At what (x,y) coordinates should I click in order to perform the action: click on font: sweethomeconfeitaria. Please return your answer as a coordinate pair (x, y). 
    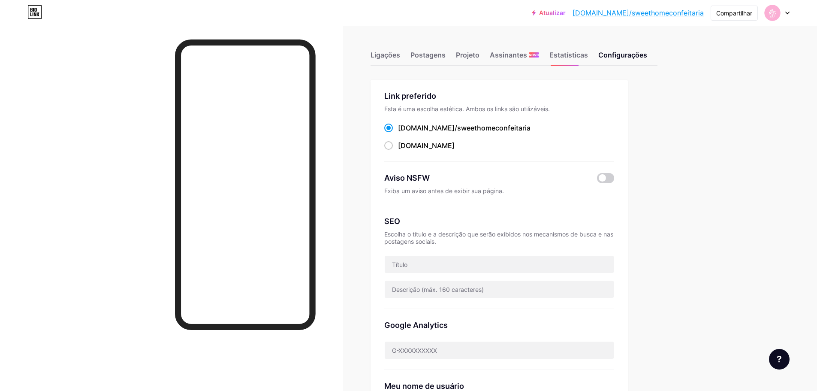
    Looking at the image, I should click on (494, 128).